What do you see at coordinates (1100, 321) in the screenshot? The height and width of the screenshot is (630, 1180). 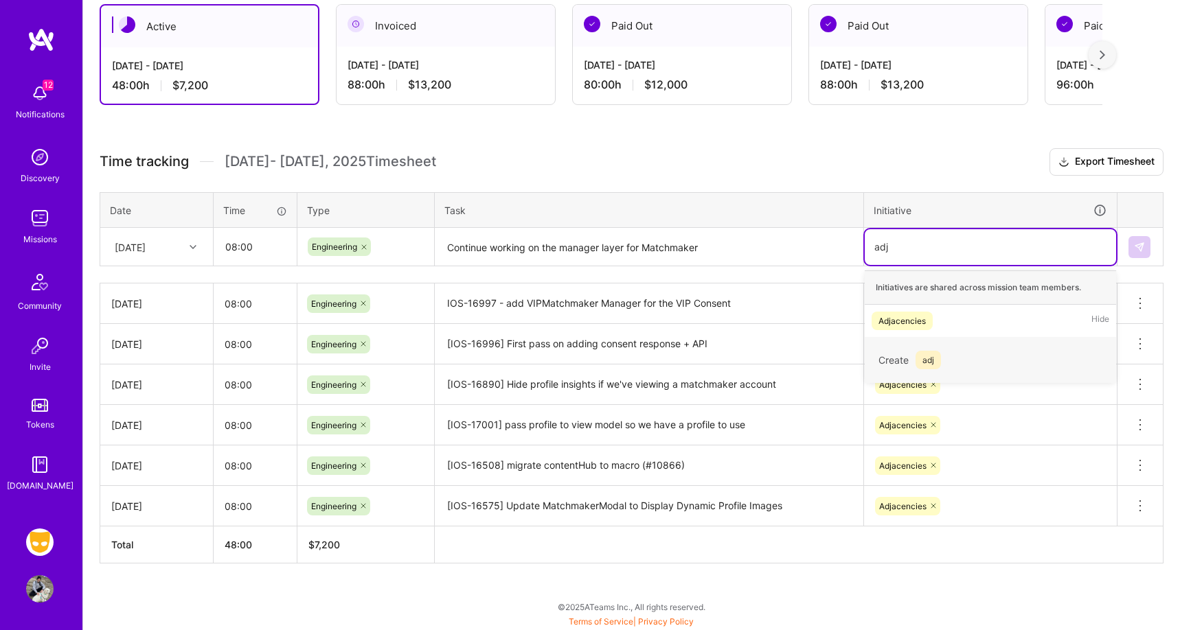 I see `span: Hide` at bounding box center [1100, 321].